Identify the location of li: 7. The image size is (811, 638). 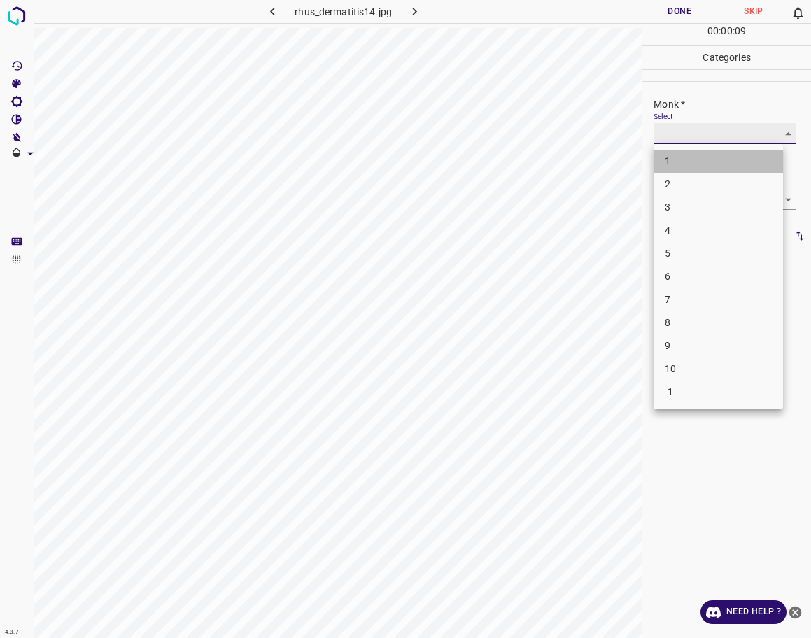
(718, 300).